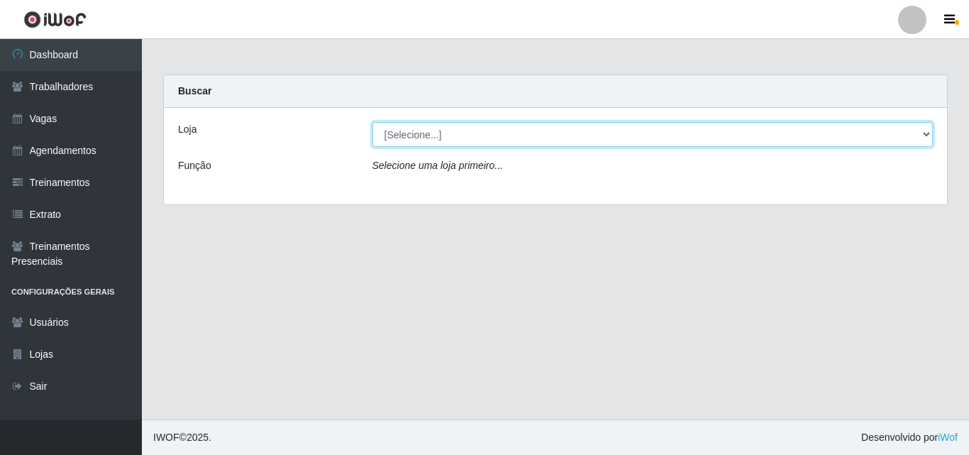 This screenshot has width=969, height=455. Describe the element at coordinates (910, 437) in the screenshot. I see `span: Desenvolvido por` at that location.